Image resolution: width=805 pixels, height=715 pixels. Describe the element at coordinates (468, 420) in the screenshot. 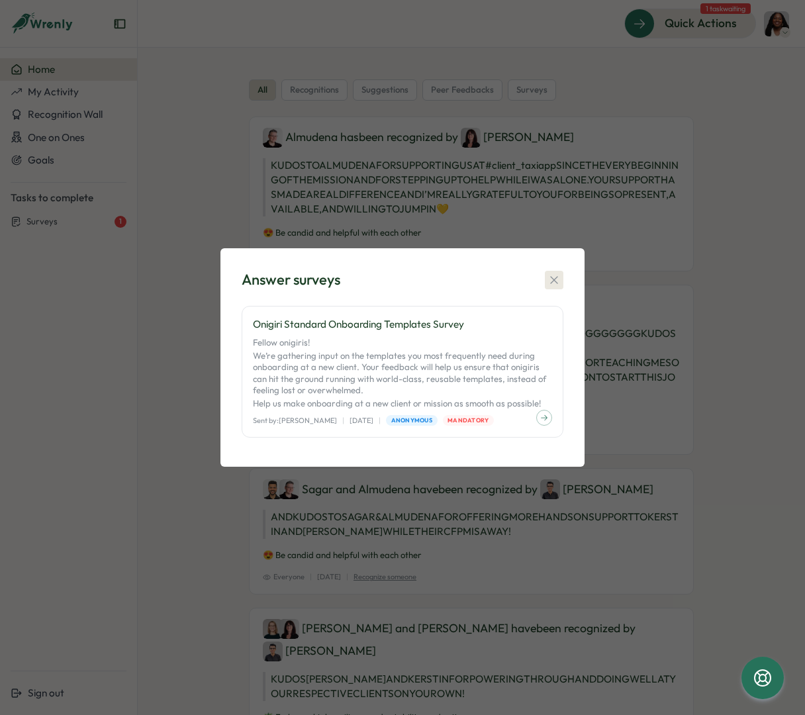

I see `span: Mandatory` at that location.